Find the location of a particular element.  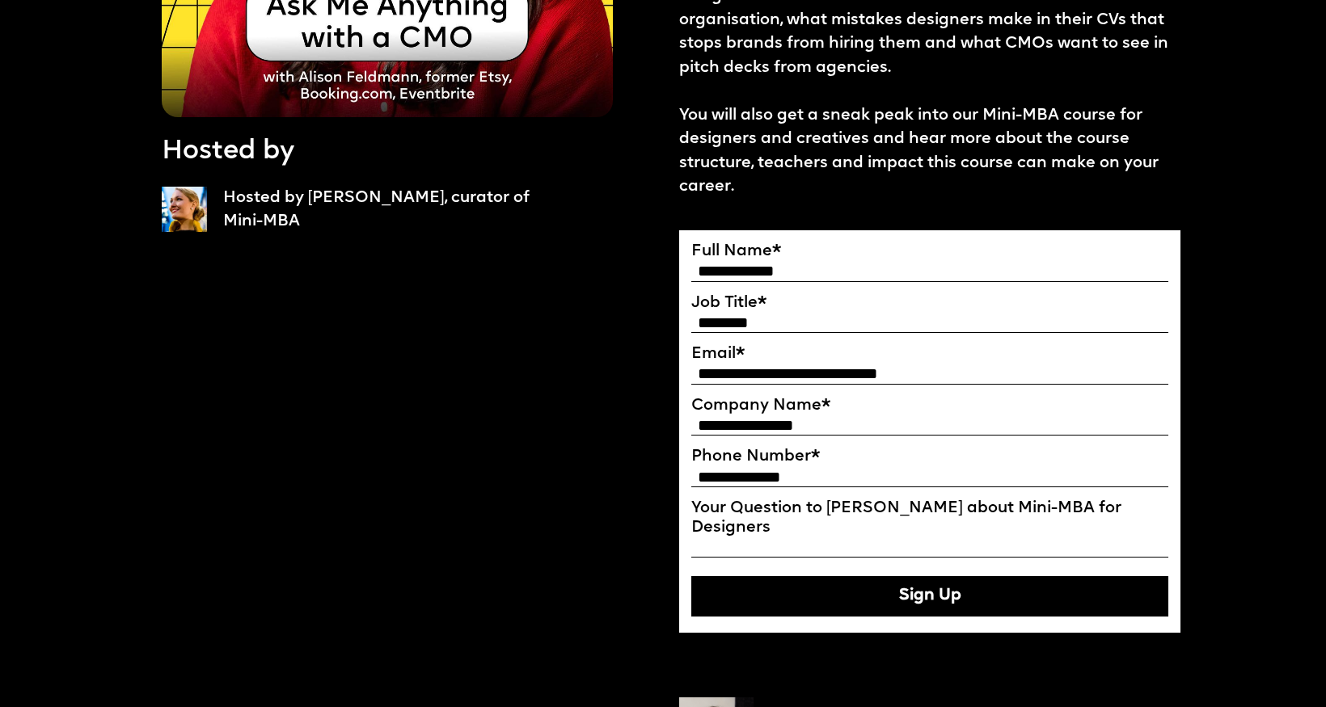

label: Company Name is located at coordinates (929, 407).